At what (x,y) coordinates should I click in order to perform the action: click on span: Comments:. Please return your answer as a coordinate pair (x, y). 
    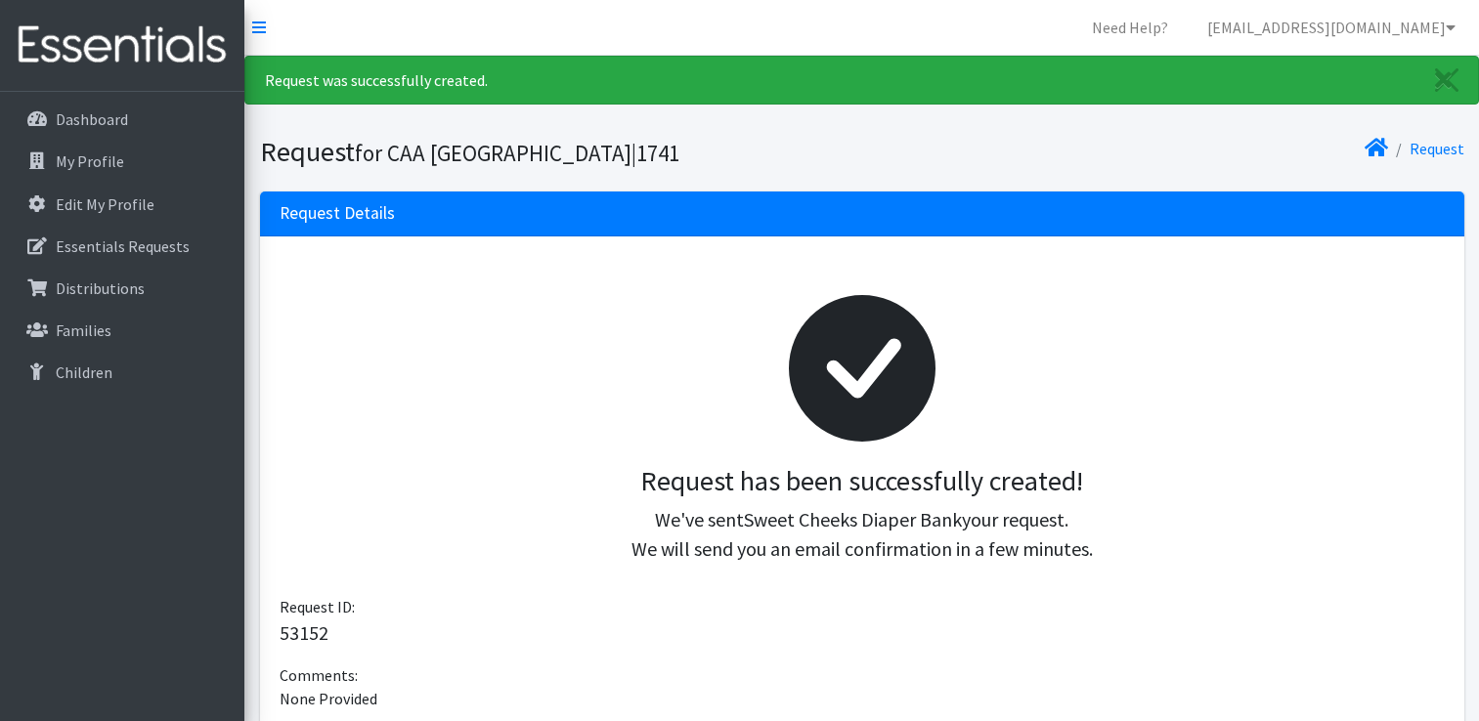
    Looking at the image, I should click on (319, 676).